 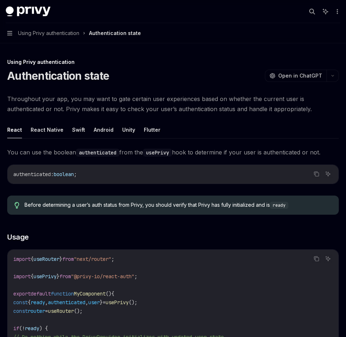 I want to click on span: boolean, so click(x=64, y=174).